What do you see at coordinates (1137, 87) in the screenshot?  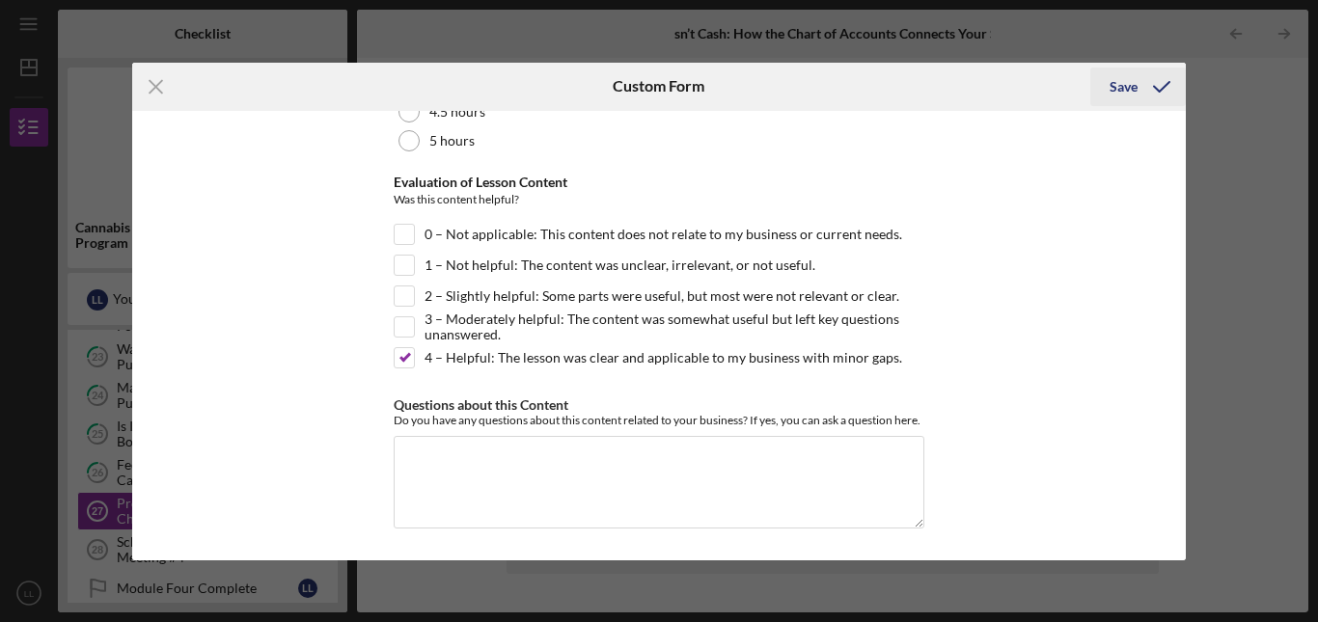 I see `button: Save` at bounding box center [1137, 87].